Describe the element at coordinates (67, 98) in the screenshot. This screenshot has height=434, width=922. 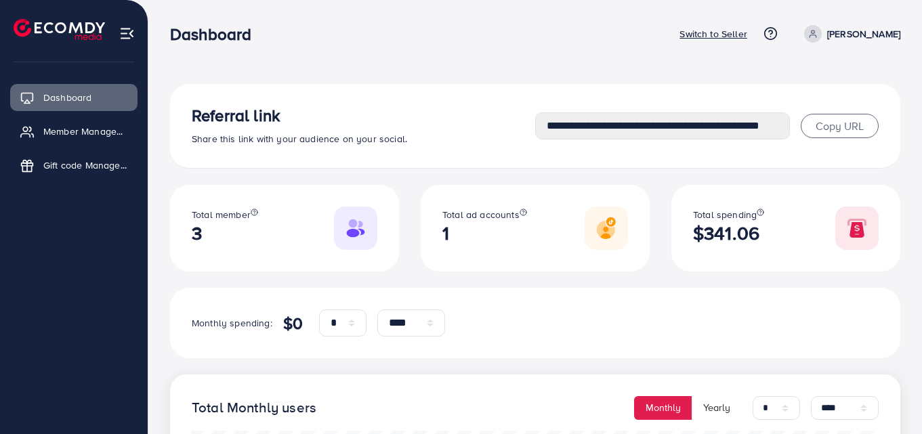
I see `span: Dashboard` at that location.